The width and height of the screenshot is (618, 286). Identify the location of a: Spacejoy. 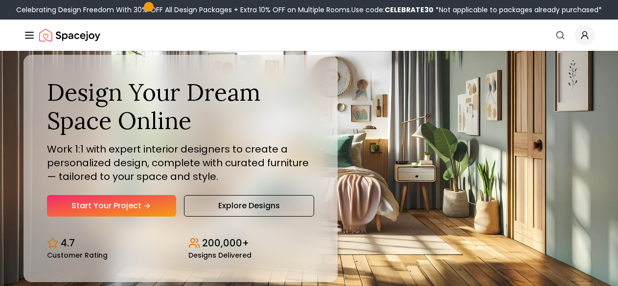
(69, 35).